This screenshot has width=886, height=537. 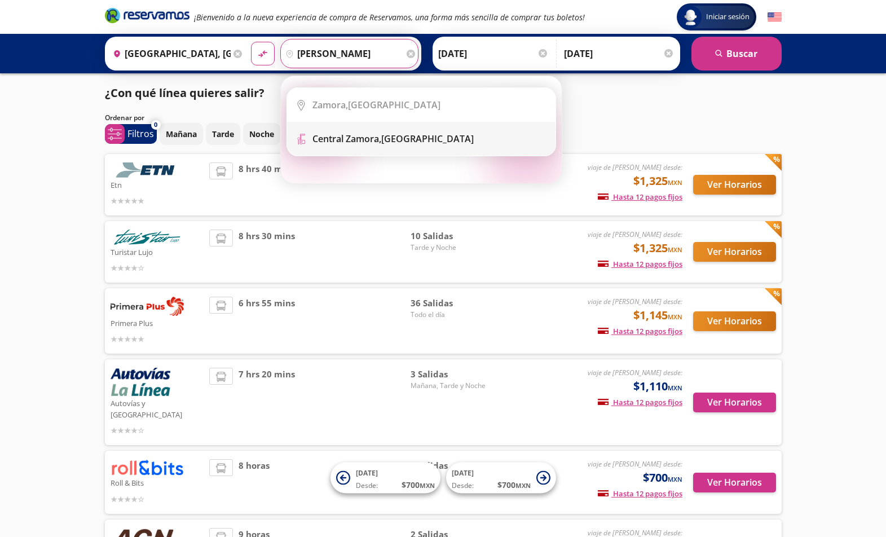 What do you see at coordinates (450, 315) in the screenshot?
I see `span: Todo el día` at bounding box center [450, 315].